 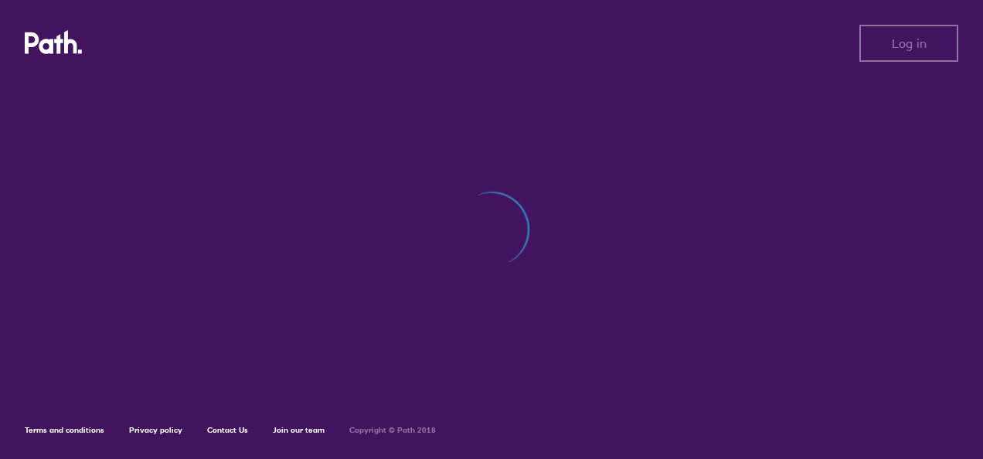 I want to click on h6: Copyright © Path 2018, so click(x=393, y=431).